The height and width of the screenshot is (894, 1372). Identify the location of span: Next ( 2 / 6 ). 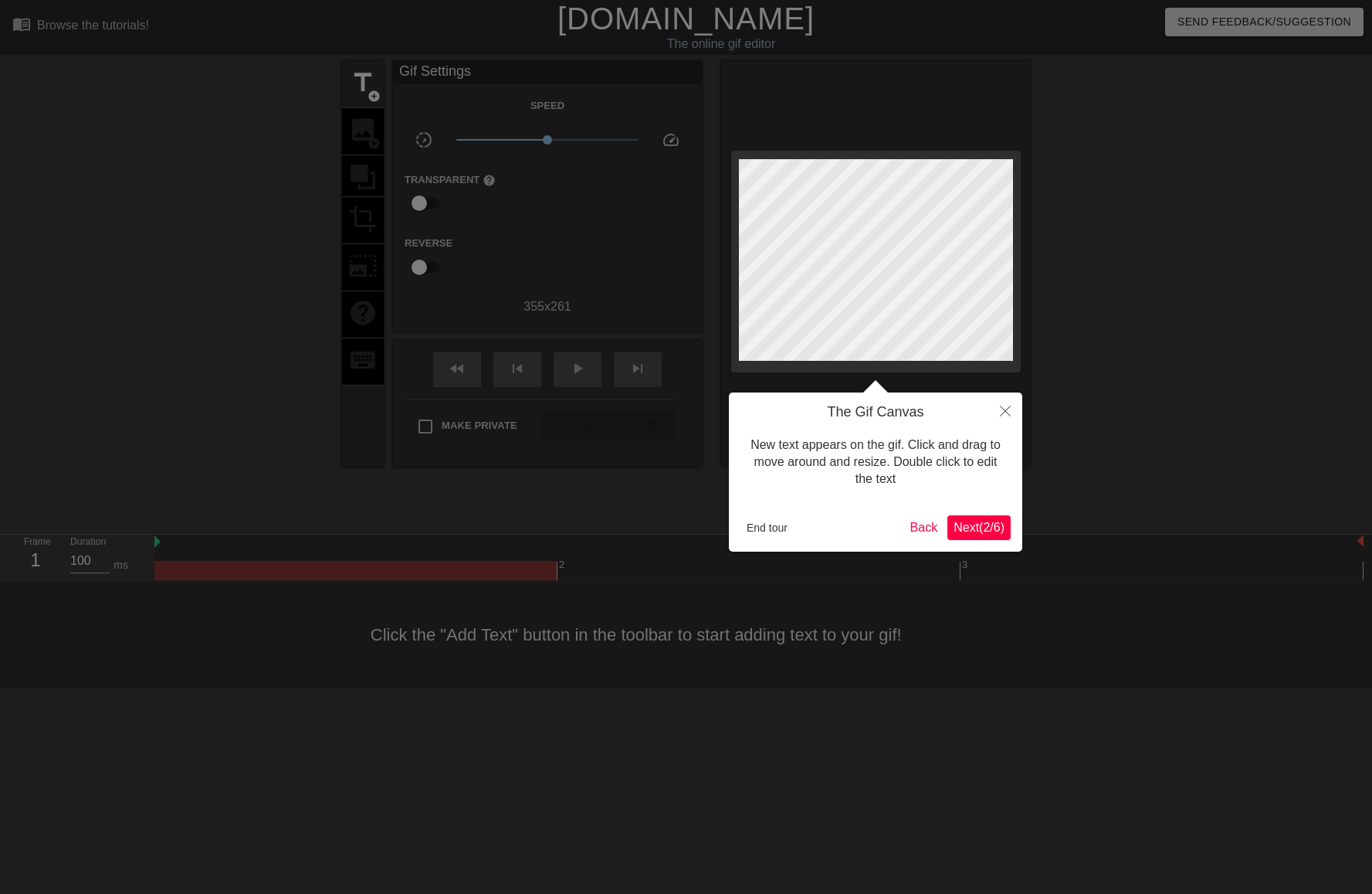
(979, 526).